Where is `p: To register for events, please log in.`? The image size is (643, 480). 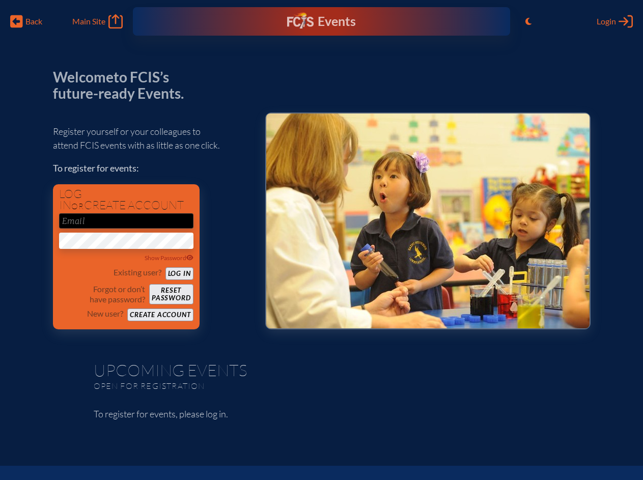
p: To register for events, please log in. is located at coordinates (322, 414).